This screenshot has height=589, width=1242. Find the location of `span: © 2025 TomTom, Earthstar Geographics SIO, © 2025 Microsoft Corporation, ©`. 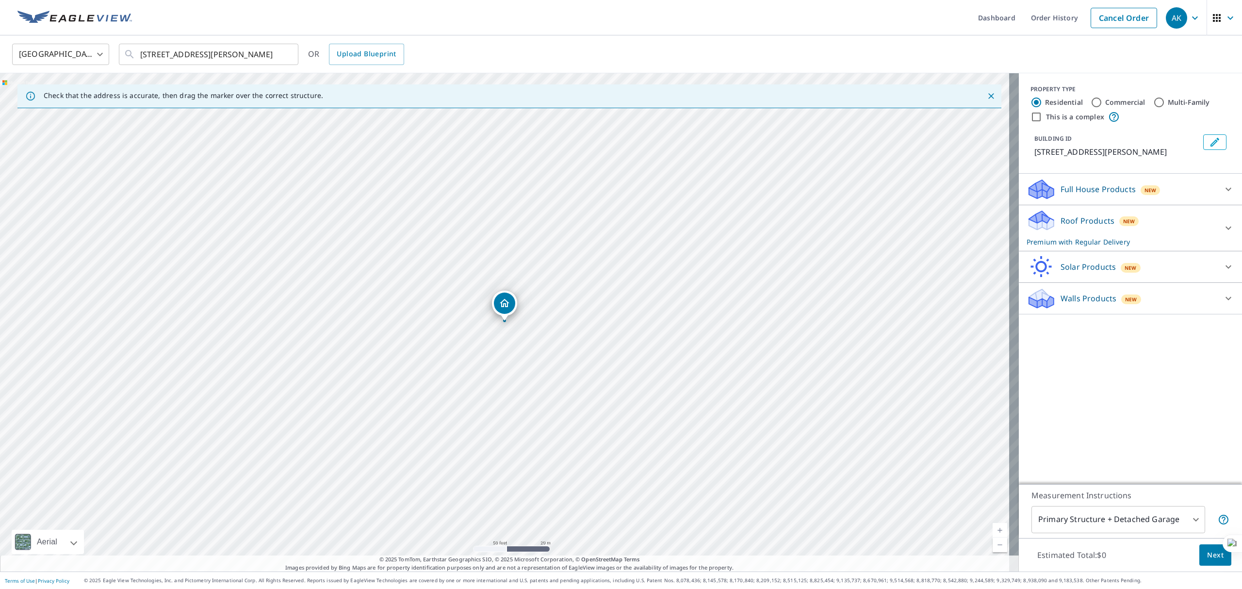

span: © 2025 TomTom, Earthstar Geographics SIO, © 2025 Microsoft Corporation, © is located at coordinates (509, 559).